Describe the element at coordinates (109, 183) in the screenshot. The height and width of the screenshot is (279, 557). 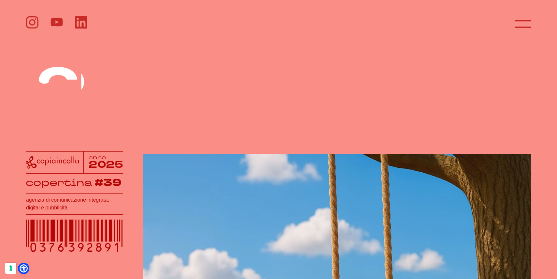
I see `tspan: #39` at that location.